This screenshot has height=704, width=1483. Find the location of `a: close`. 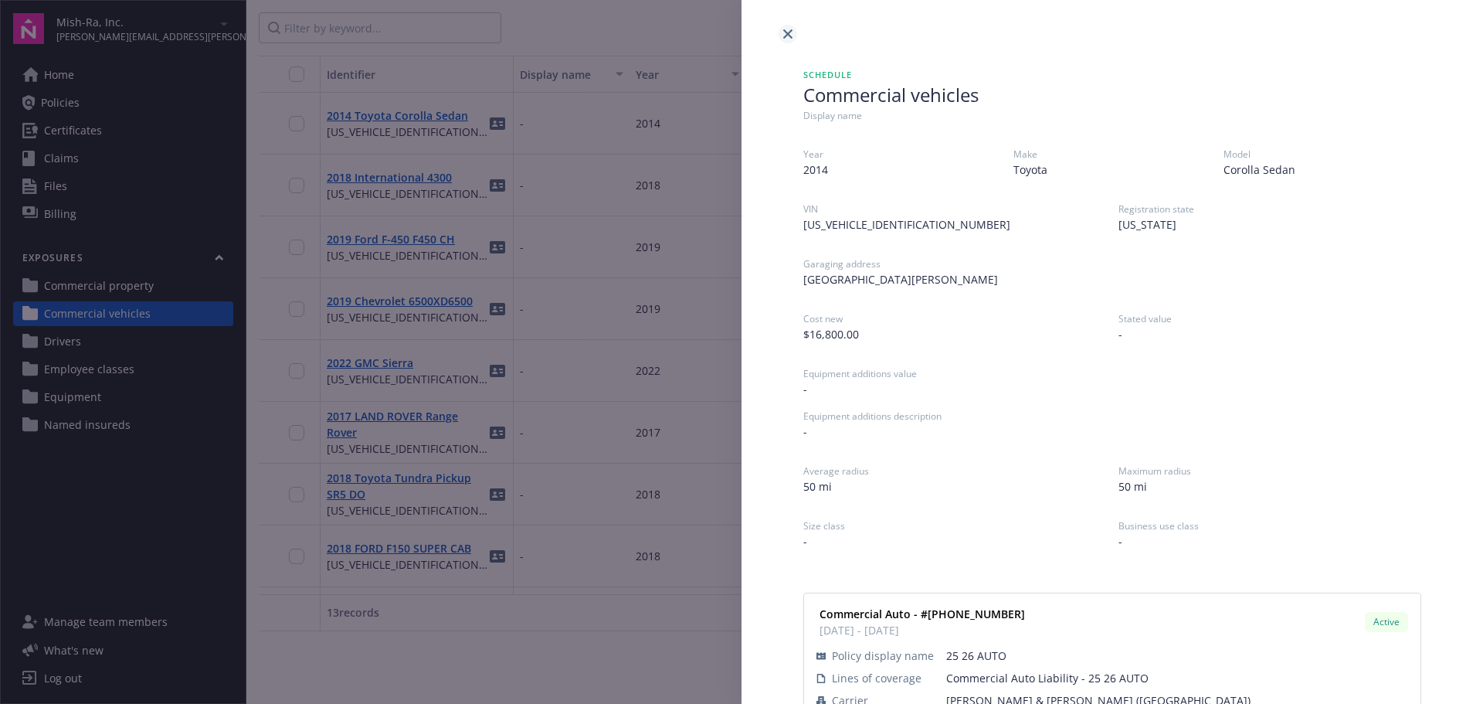

a: close is located at coordinates (788, 34).